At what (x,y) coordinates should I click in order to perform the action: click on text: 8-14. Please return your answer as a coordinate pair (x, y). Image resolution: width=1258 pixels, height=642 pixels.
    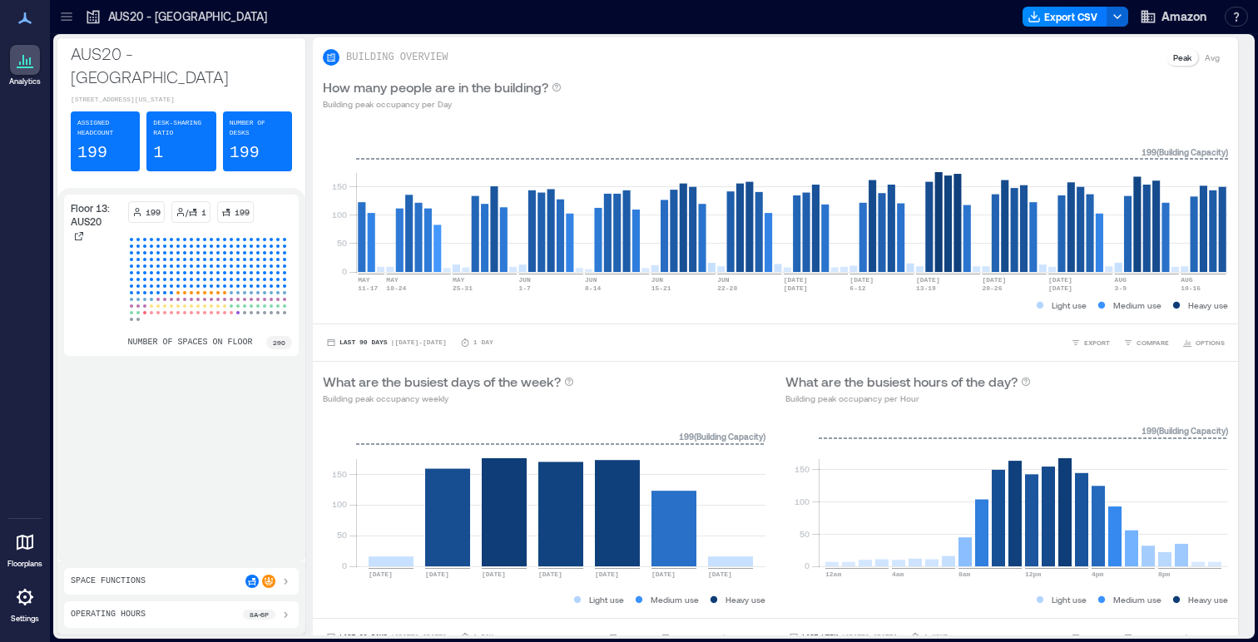
    Looking at the image, I should click on (593, 288).